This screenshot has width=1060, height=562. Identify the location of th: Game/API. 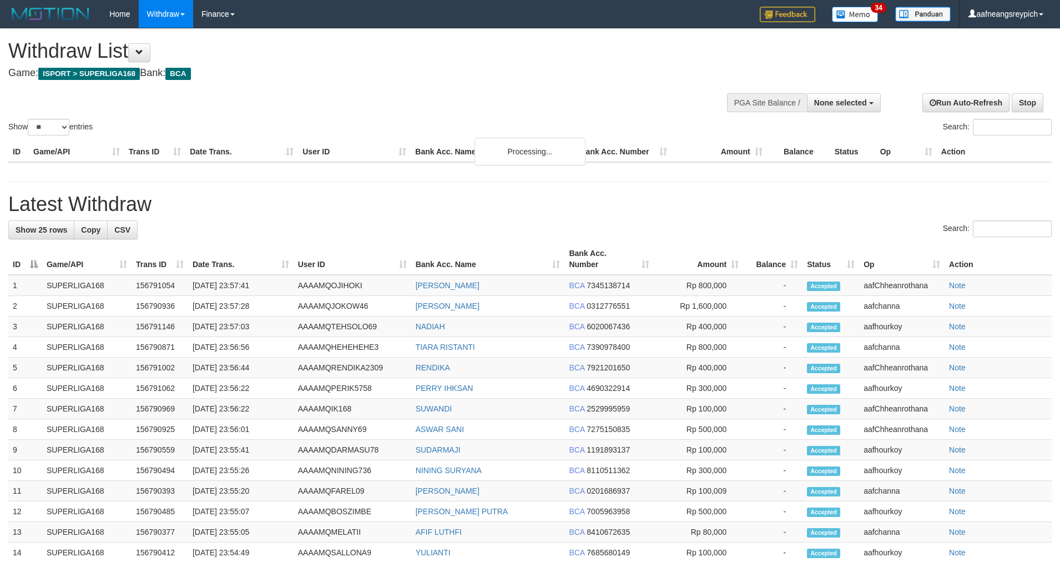
(77, 152).